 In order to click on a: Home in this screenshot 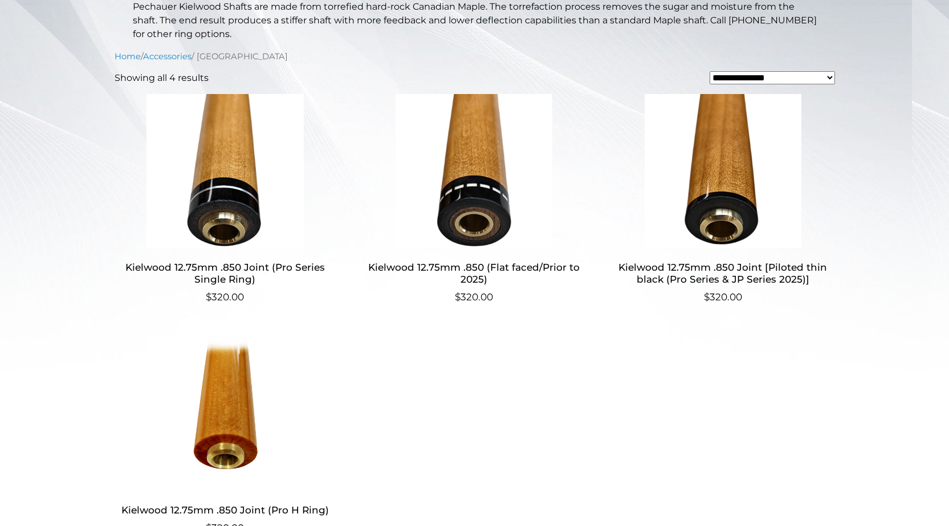, I will do `click(128, 56)`.